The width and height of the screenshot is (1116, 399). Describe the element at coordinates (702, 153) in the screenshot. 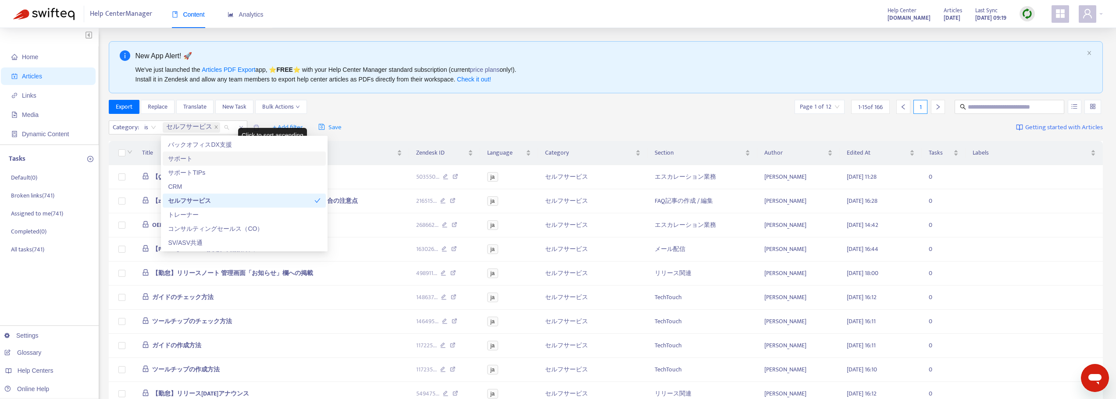

I see `th: Section` at that location.